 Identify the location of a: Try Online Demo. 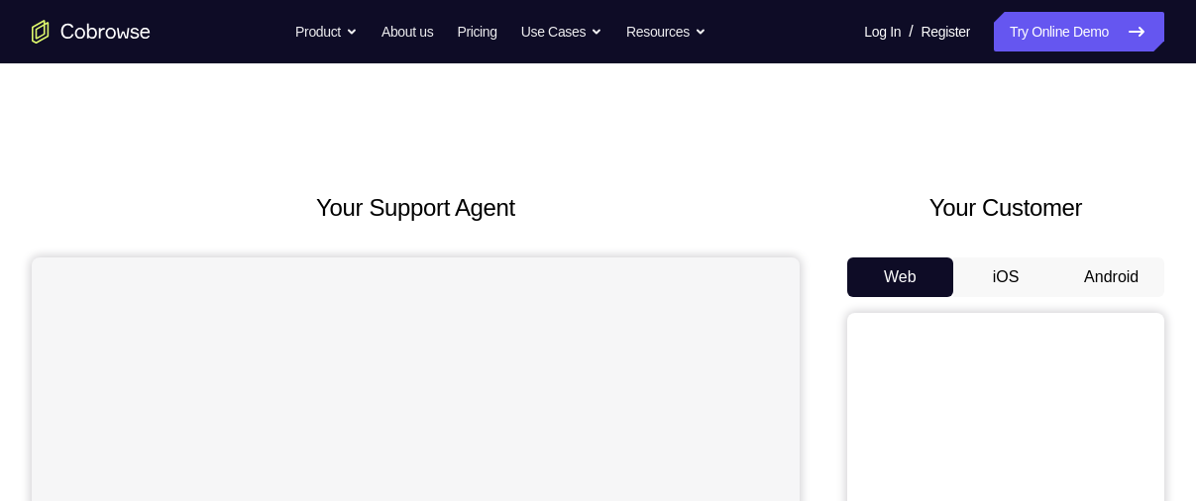
(1079, 32).